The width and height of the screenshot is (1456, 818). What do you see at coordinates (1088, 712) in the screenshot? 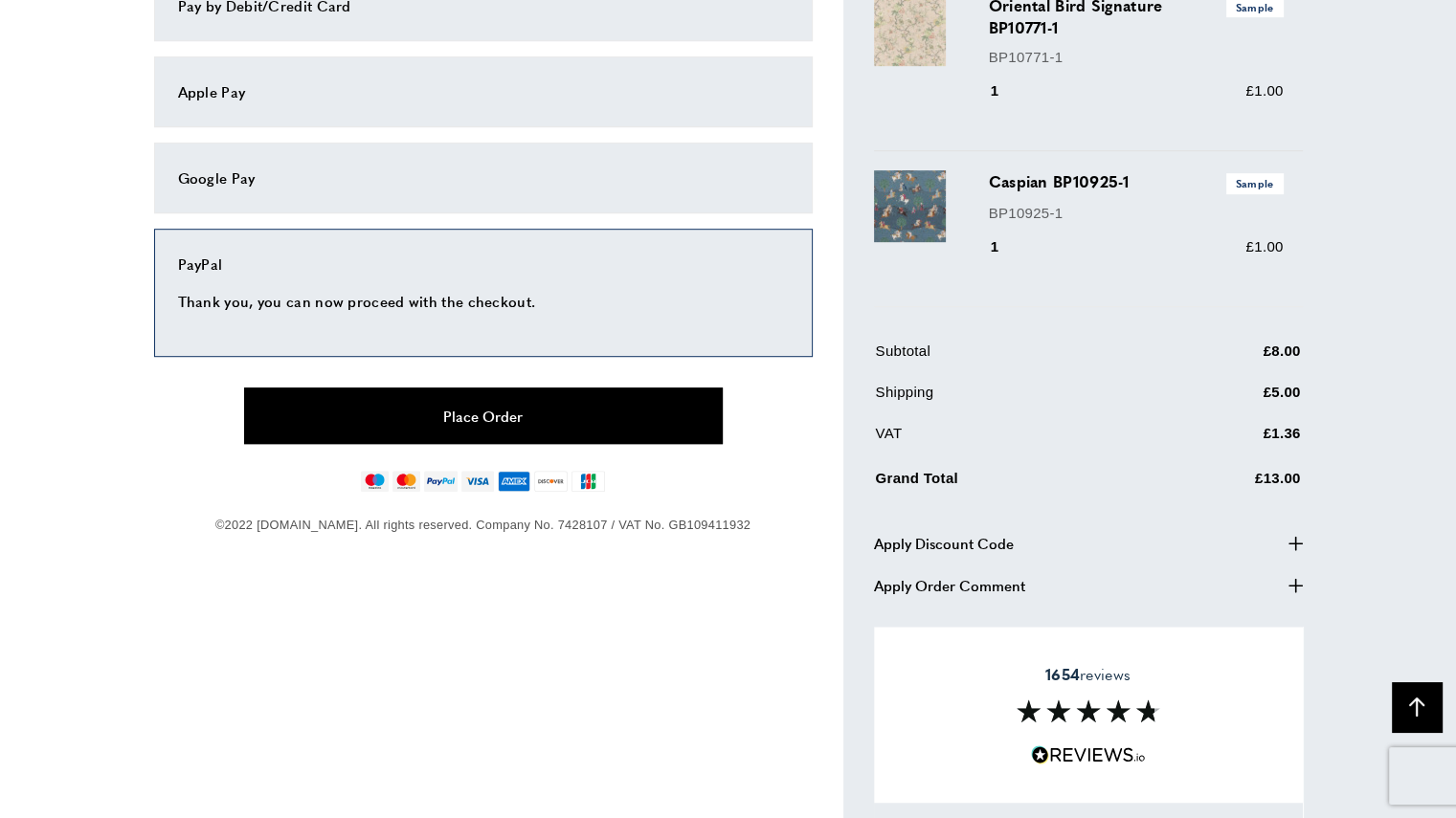
I see `img: Reviews section` at bounding box center [1088, 712].